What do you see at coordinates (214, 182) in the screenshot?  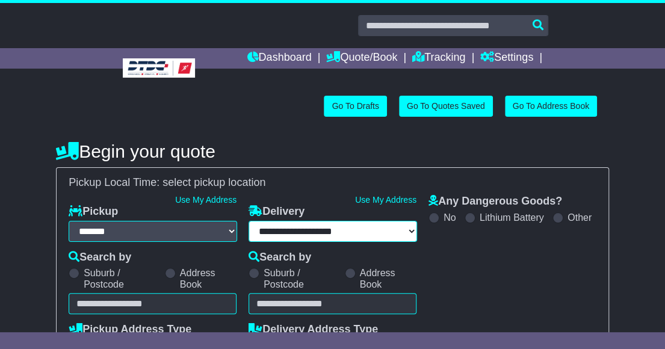 I see `span: select pickup location` at bounding box center [214, 182].